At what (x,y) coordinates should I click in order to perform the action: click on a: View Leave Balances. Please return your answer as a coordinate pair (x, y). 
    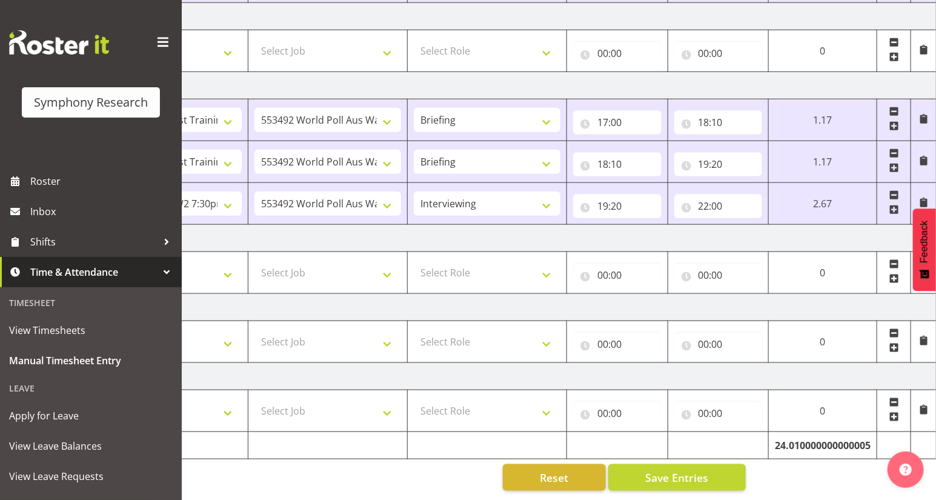
    Looking at the image, I should click on (91, 446).